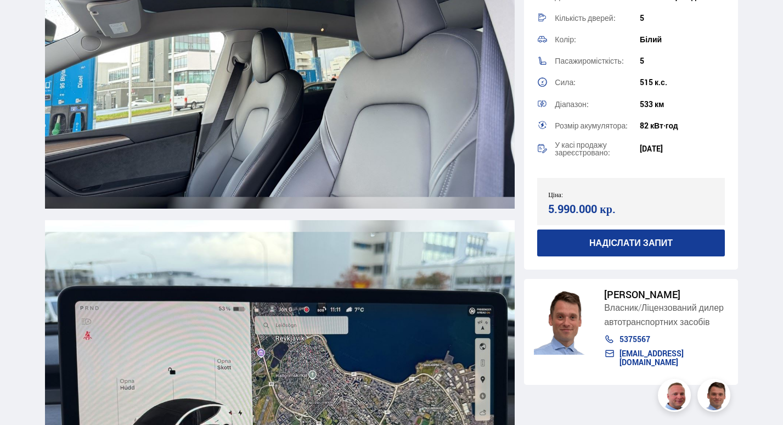  I want to click on div: Пасажиромісткість:, so click(597, 61).